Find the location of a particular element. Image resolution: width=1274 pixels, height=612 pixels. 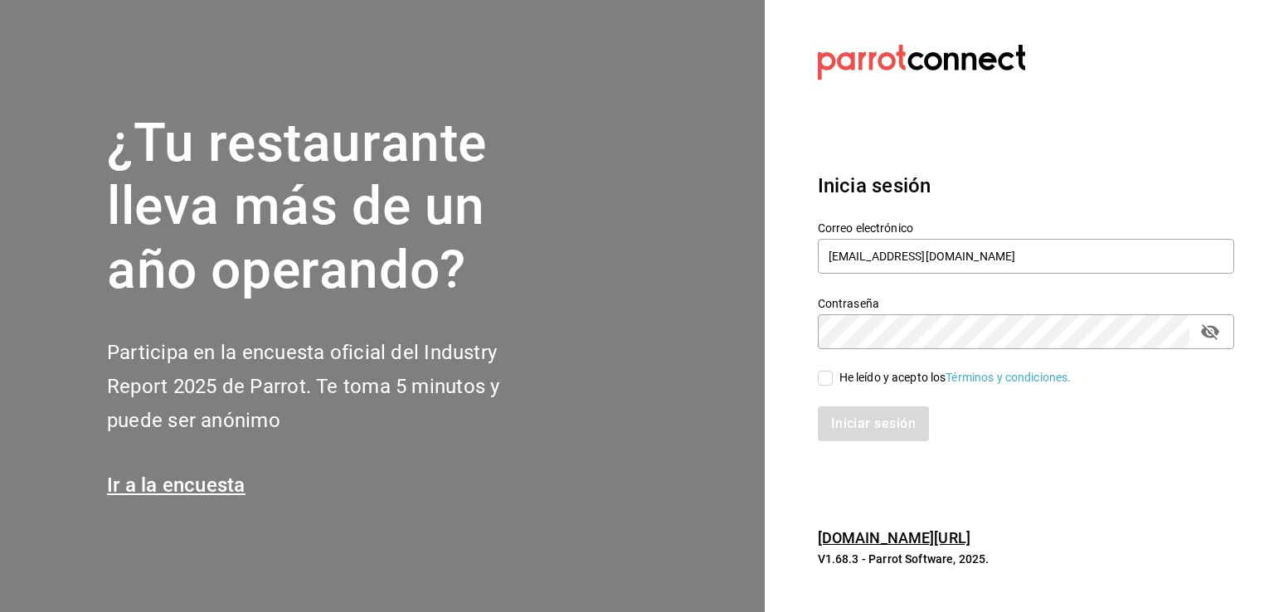

a: Ir a la encuesta is located at coordinates (176, 485).